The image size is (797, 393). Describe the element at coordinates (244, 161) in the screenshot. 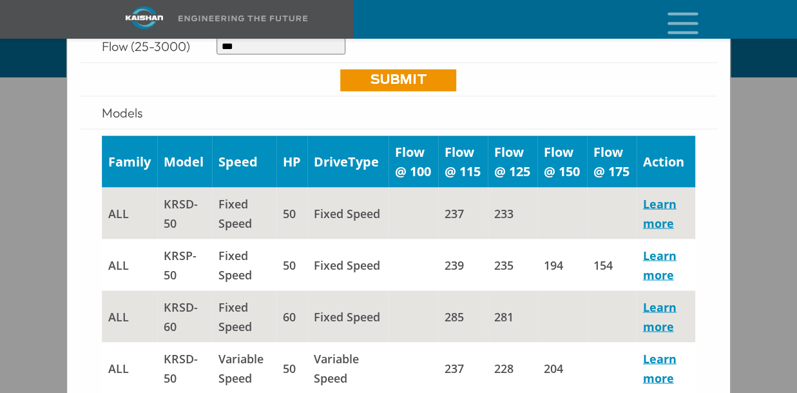

I see `td: Speed` at that location.